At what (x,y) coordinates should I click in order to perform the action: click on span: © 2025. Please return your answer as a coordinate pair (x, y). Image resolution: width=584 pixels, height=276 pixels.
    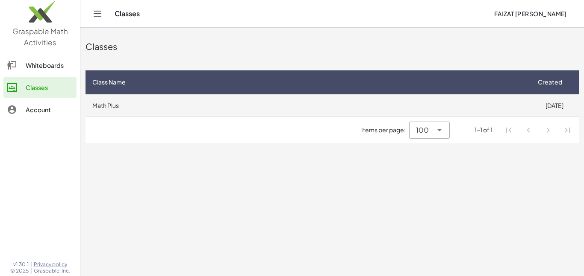
    Looking at the image, I should click on (19, 271).